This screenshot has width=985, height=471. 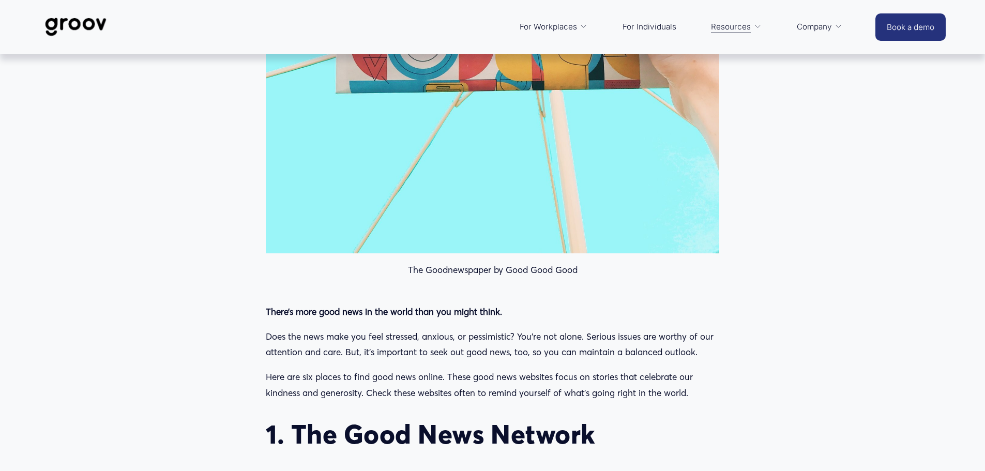 I want to click on span: Company, so click(x=814, y=27).